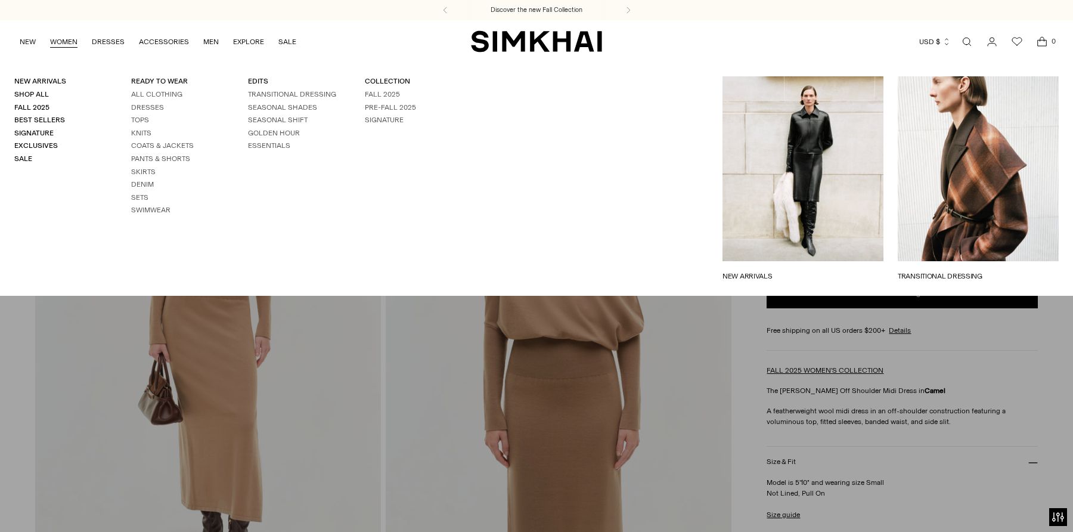 Image resolution: width=1073 pixels, height=532 pixels. Describe the element at coordinates (27, 42) in the screenshot. I see `a: NEW` at that location.